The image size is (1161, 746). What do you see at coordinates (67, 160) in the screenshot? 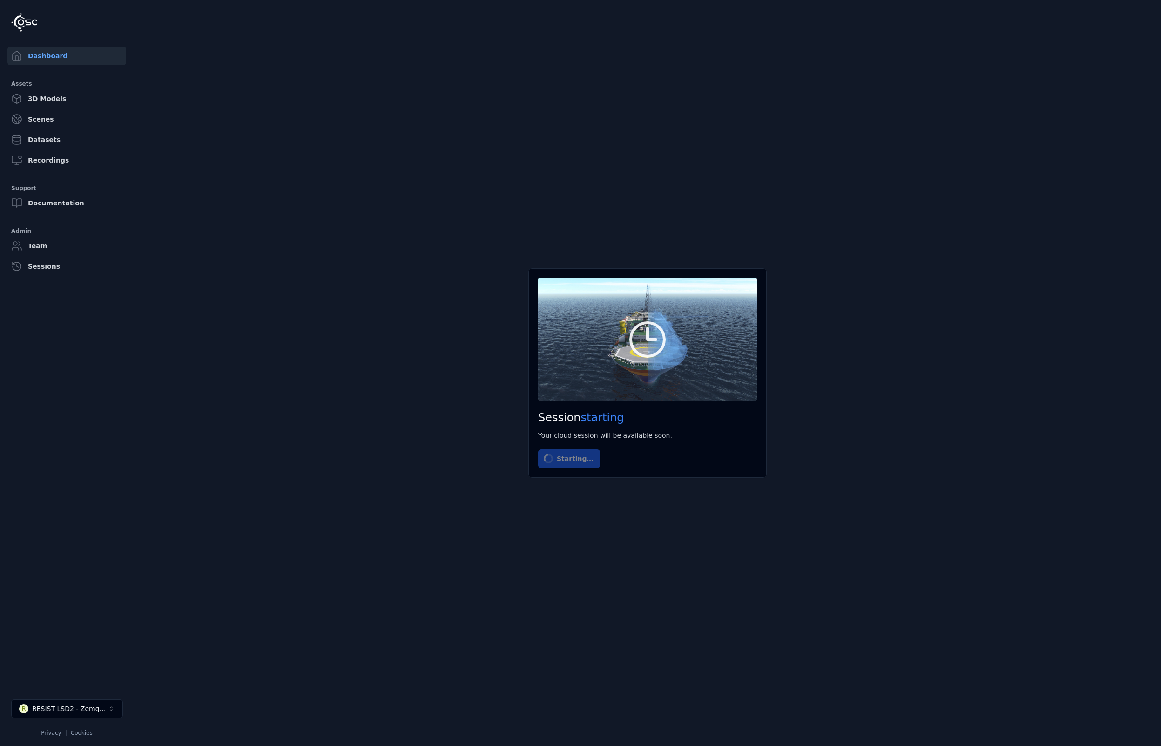
I see `a: Recordings` at bounding box center [67, 160].